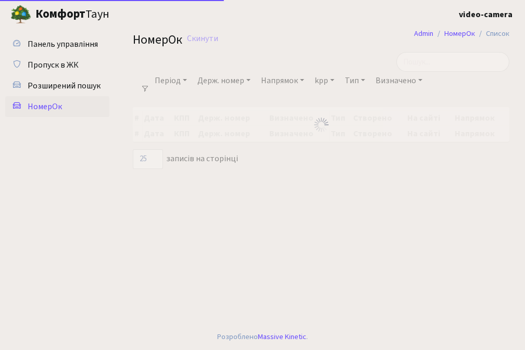 This screenshot has height=350, width=525. I want to click on button: Переключити навігацію, so click(143, 14).